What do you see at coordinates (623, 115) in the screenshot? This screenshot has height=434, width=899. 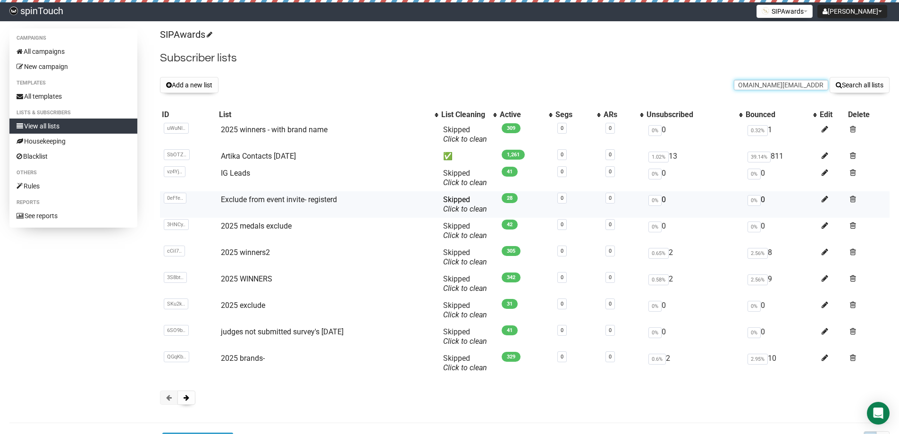 I see `th: ARs: No sort applied, activate to apply an ascending sort` at bounding box center [623, 115].